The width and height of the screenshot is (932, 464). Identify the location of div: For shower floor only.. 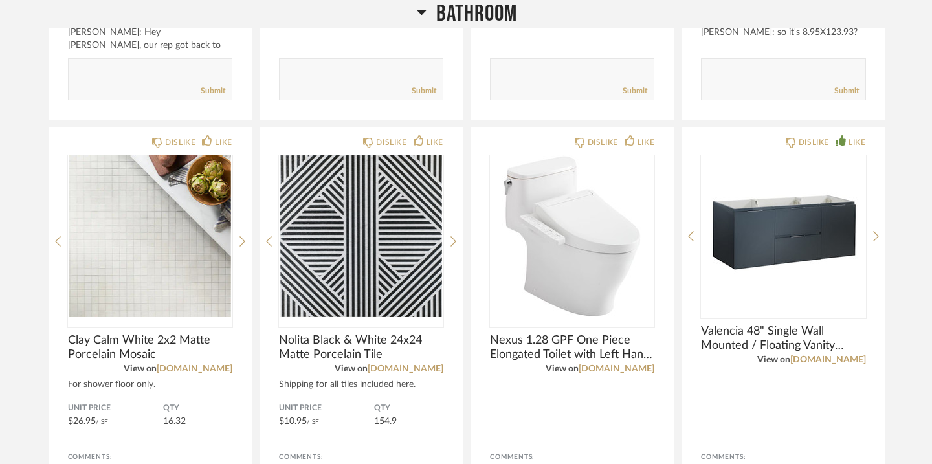
(150, 385).